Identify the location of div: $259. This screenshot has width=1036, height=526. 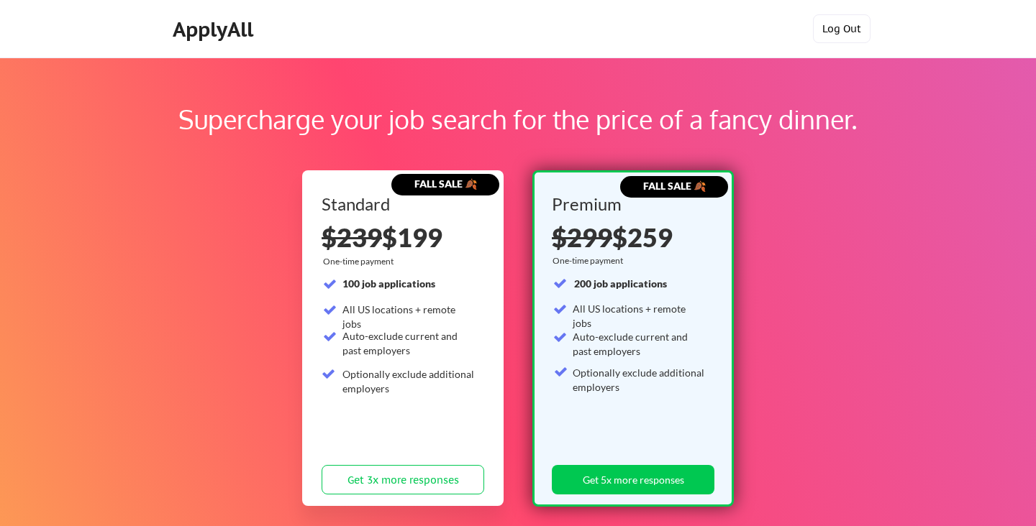
(630, 237).